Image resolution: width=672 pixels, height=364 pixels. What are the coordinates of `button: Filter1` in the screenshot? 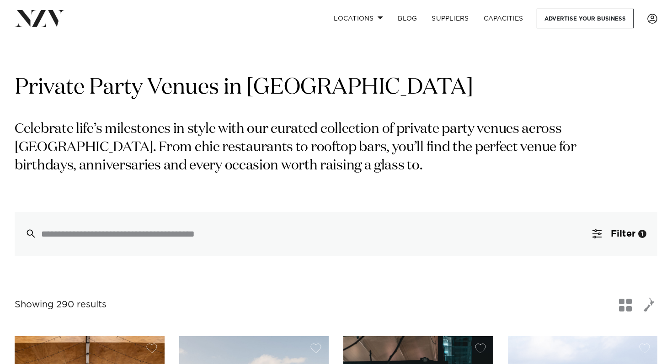 It's located at (619, 234).